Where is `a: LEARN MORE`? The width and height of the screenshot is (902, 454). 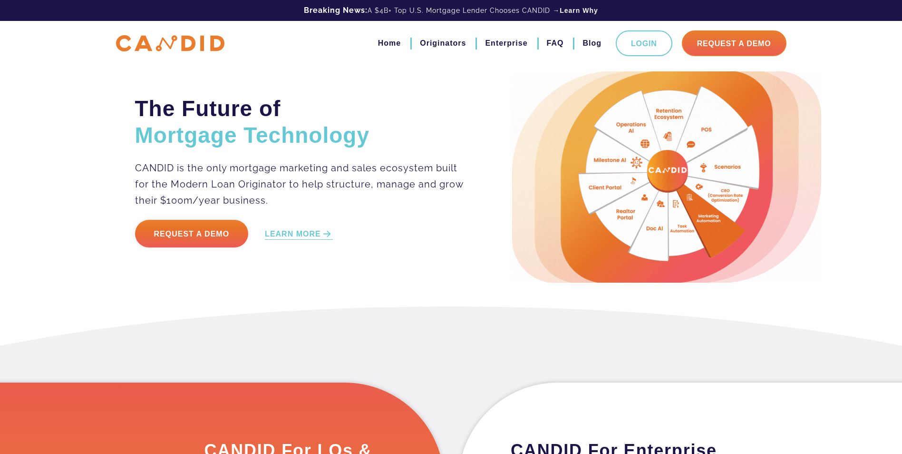
a: LEARN MORE is located at coordinates (299, 234).